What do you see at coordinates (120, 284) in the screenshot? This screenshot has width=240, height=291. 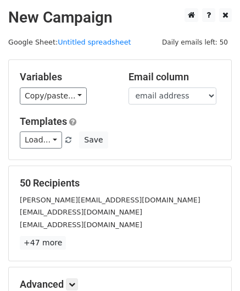 I see `h5: Advanced` at bounding box center [120, 284].